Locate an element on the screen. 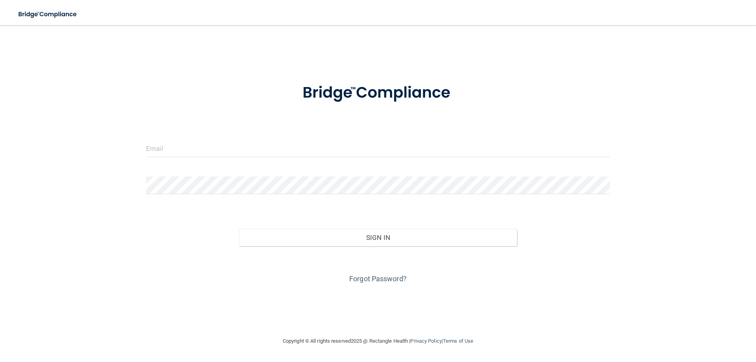  a: Privacy Policy is located at coordinates (426, 341).